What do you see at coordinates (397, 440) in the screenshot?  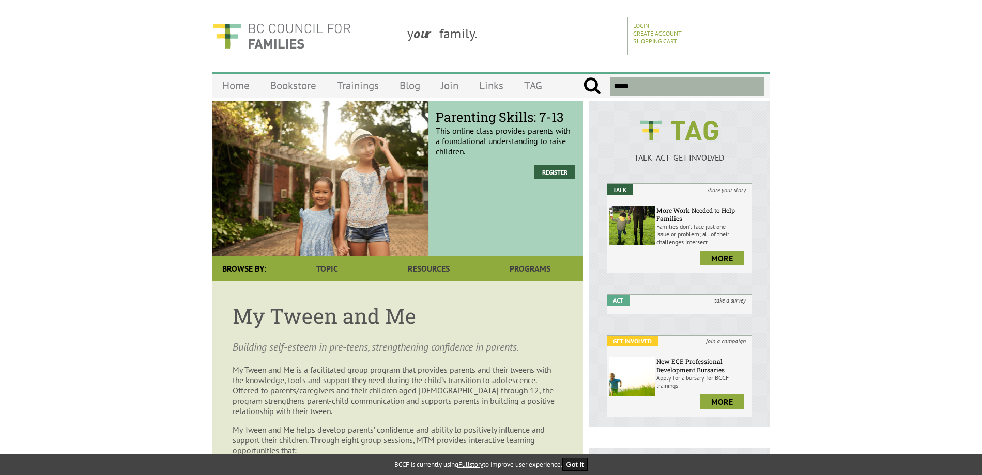 I see `p: My Tween and Me helps develop parents’ confidence and ability to positively influence and support...` at bounding box center [397, 440].